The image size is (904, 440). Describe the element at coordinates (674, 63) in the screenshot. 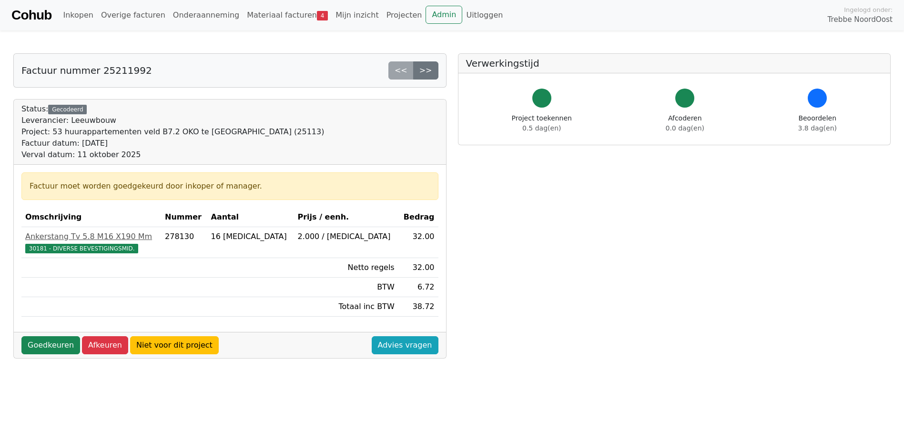

I see `h5: Verwerkingstijd` at that location.